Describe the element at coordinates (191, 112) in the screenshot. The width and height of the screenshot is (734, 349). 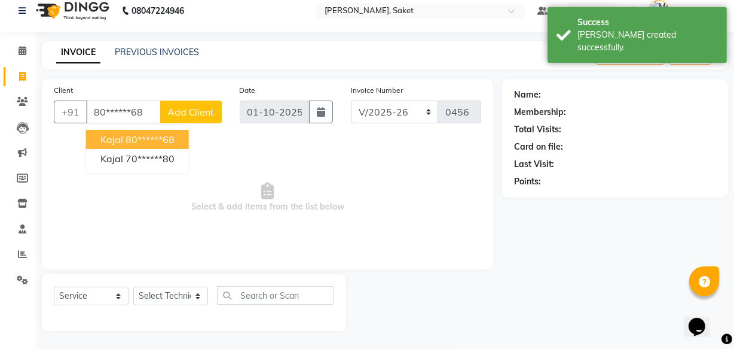
I see `button: Add Client` at that location.